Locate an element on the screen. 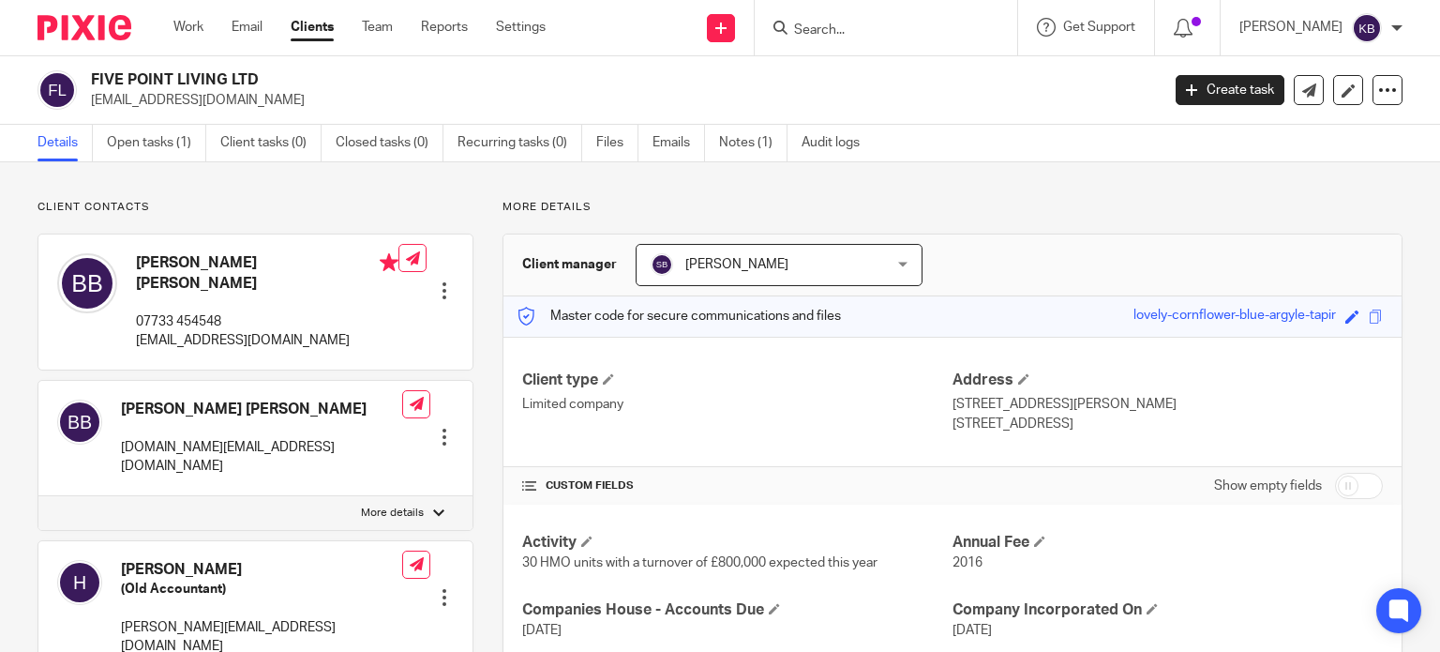 Image resolution: width=1440 pixels, height=652 pixels. p: Master code for secure communications and files is located at coordinates (679, 316).